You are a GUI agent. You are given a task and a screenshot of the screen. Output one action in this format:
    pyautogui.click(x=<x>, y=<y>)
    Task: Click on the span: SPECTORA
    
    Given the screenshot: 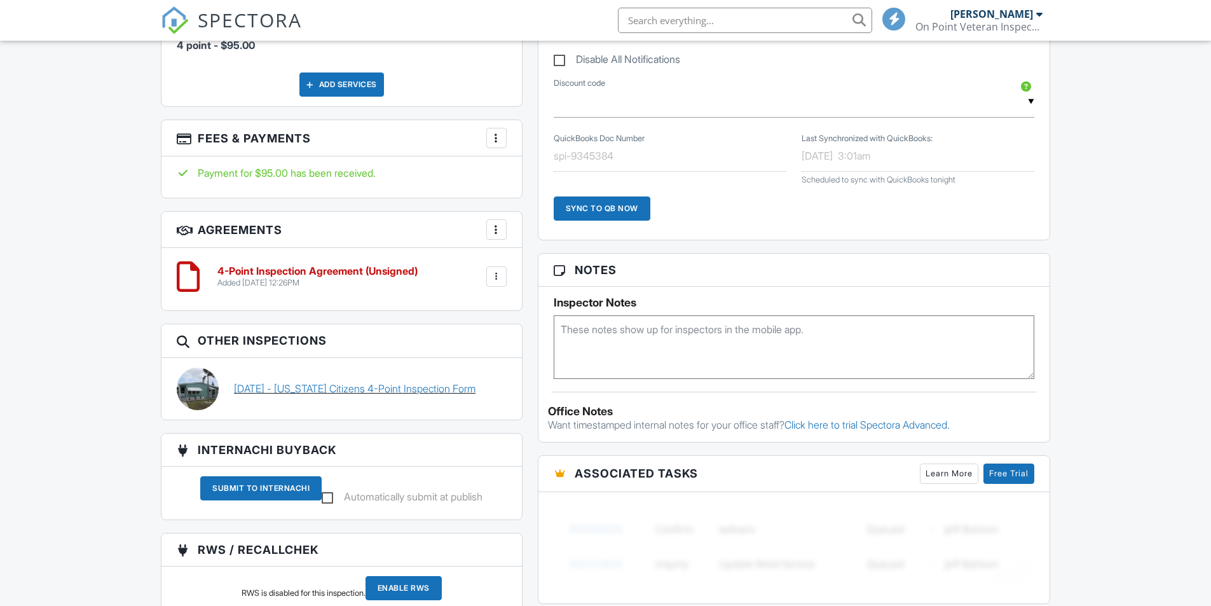 What is the action you would take?
    pyautogui.click(x=250, y=20)
    